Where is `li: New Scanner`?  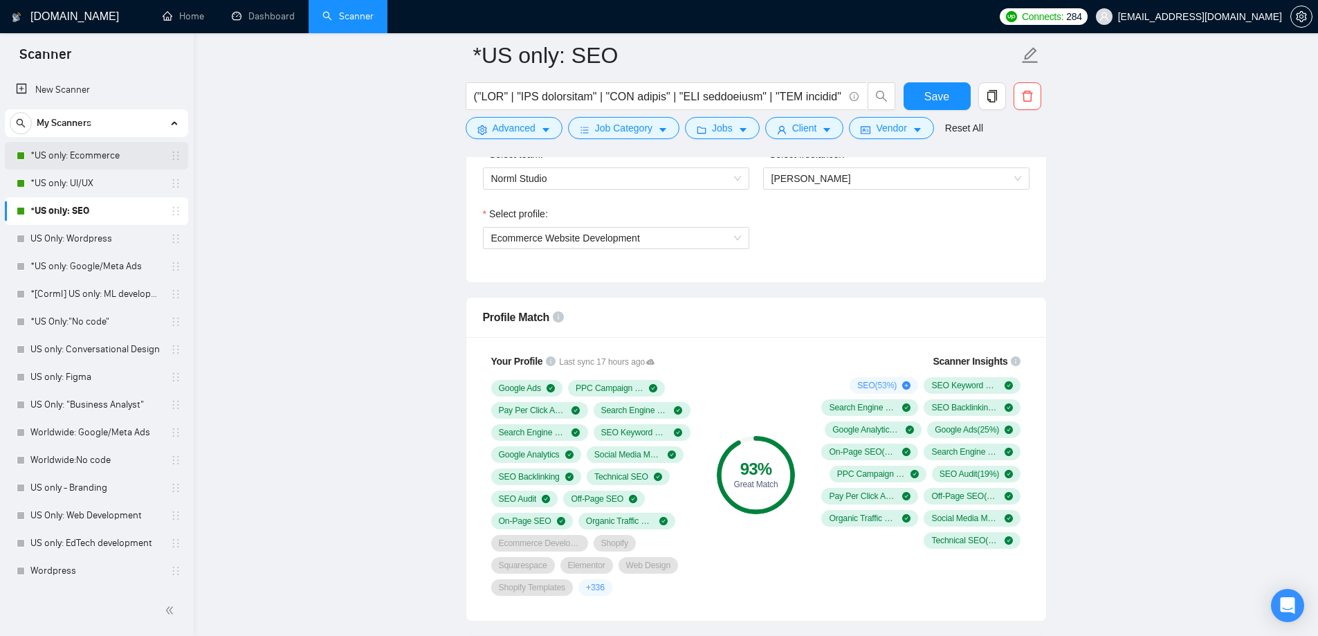 li: New Scanner is located at coordinates (96, 90).